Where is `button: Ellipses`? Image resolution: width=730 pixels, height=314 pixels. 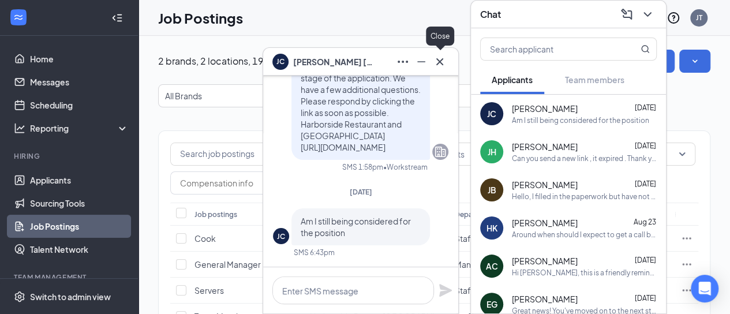 button: Ellipses is located at coordinates (403, 62).